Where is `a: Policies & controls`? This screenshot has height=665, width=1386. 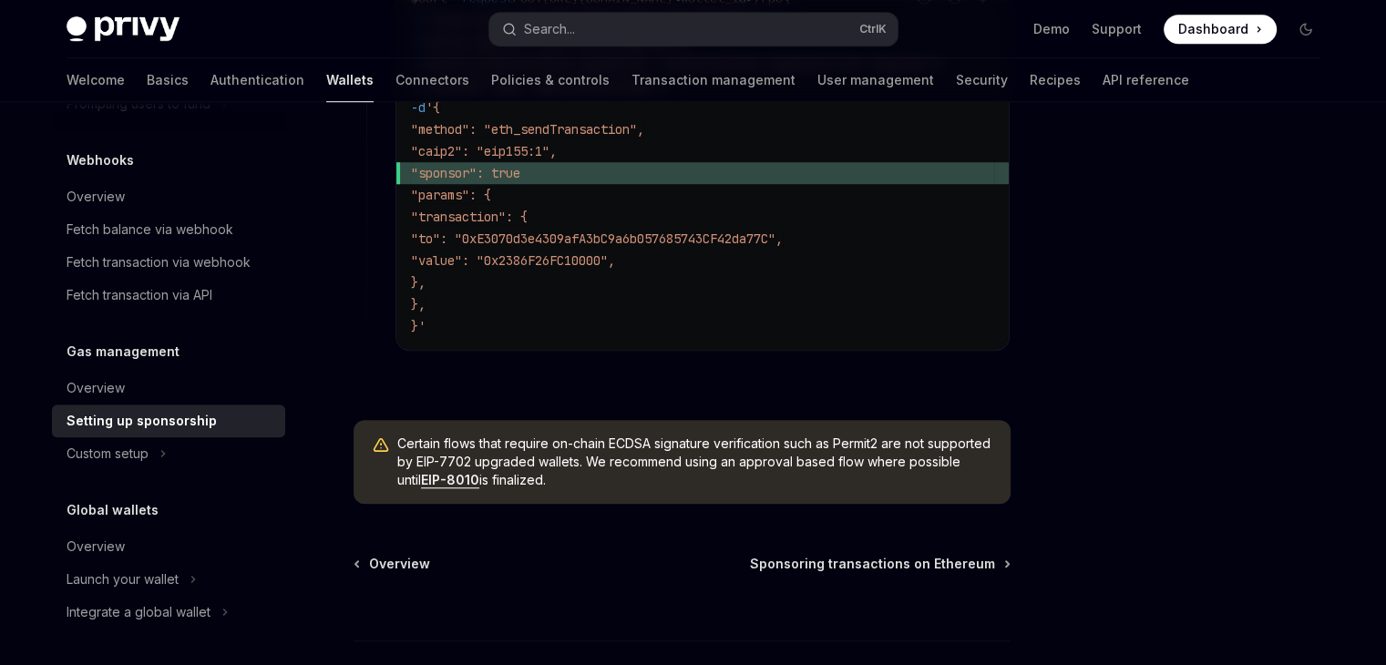
a: Policies & controls is located at coordinates (550, 80).